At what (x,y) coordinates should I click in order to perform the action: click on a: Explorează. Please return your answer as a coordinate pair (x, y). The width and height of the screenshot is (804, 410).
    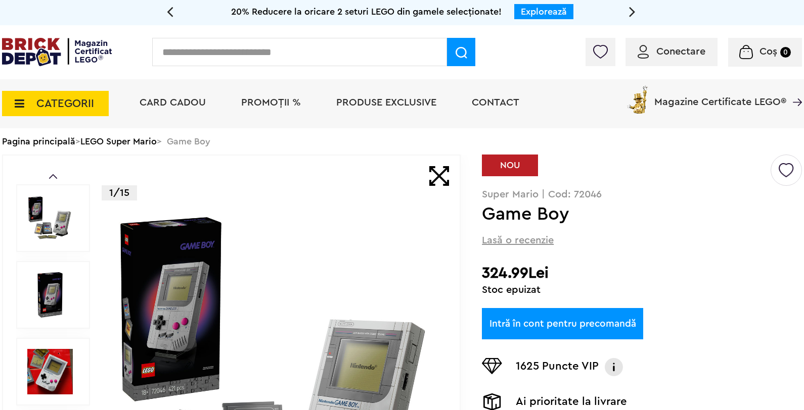
    Looking at the image, I should click on (543, 12).